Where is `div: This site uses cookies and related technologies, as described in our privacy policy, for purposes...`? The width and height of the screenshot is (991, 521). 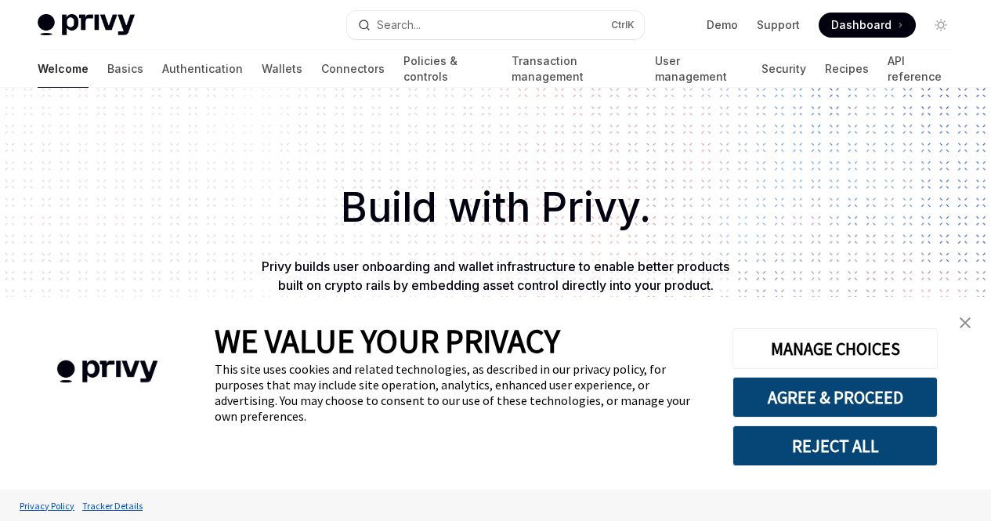
div: This site uses cookies and related technologies, as described in our privacy policy, for purposes... is located at coordinates (462, 393).